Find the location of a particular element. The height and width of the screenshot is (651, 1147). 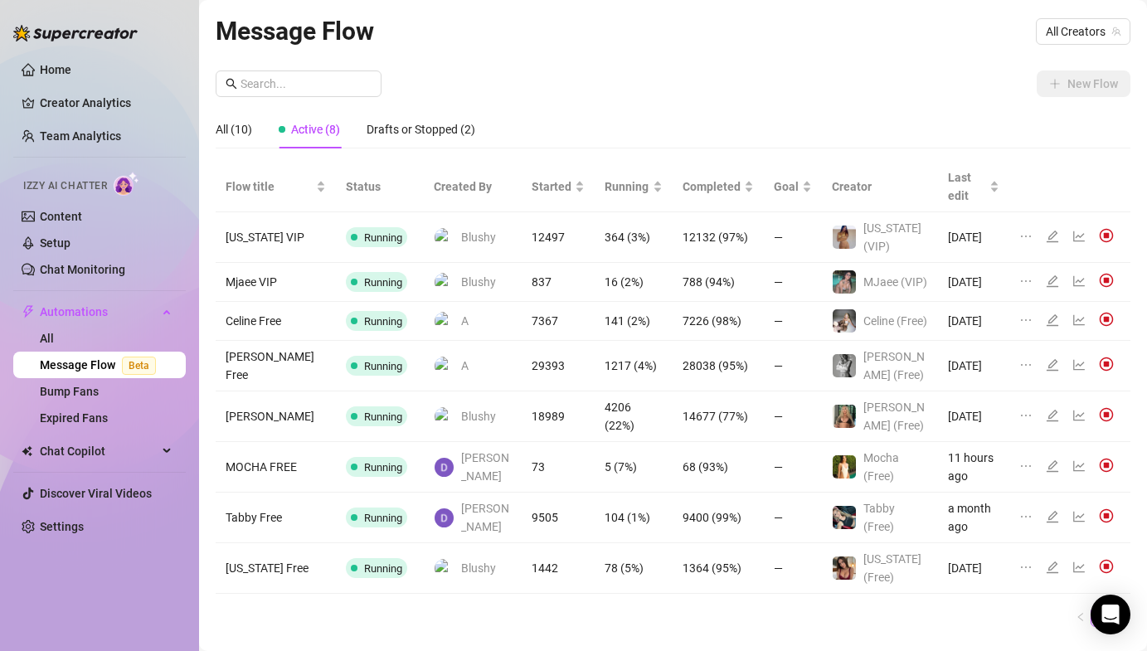

th: Last edit is located at coordinates (974, 187).